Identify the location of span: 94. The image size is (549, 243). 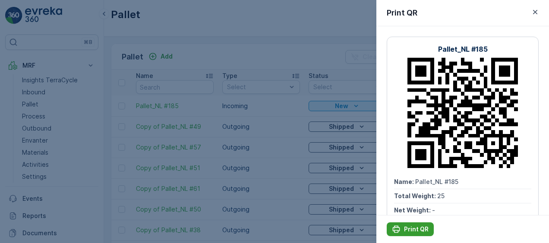
(49, 173).